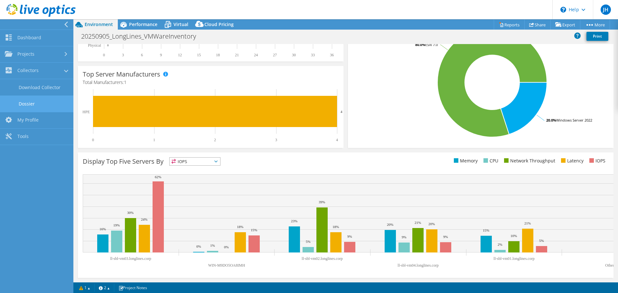  What do you see at coordinates (85, 288) in the screenshot?
I see `a: 1` at bounding box center [85, 288].